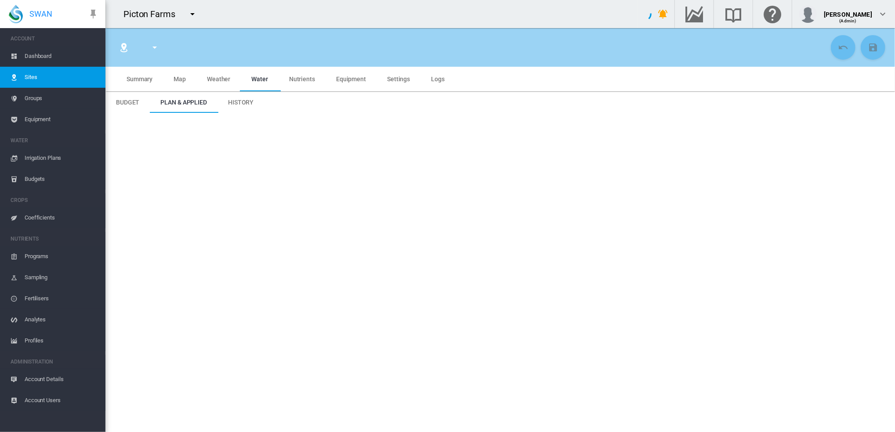 Image resolution: width=895 pixels, height=432 pixels. Describe the element at coordinates (241, 102) in the screenshot. I see `span: History` at that location.